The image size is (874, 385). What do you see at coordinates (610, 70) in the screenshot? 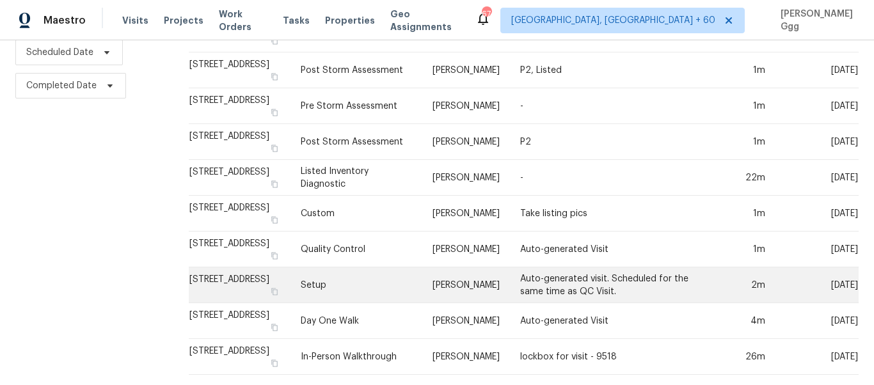
I see `td: P2, Listed` at bounding box center [610, 70].